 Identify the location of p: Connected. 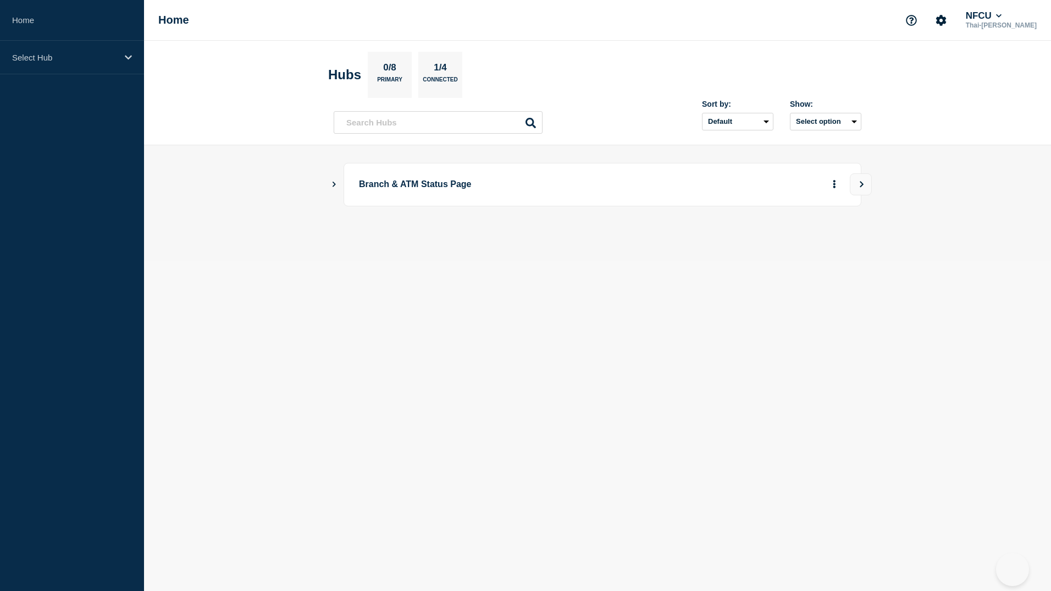
(440, 82).